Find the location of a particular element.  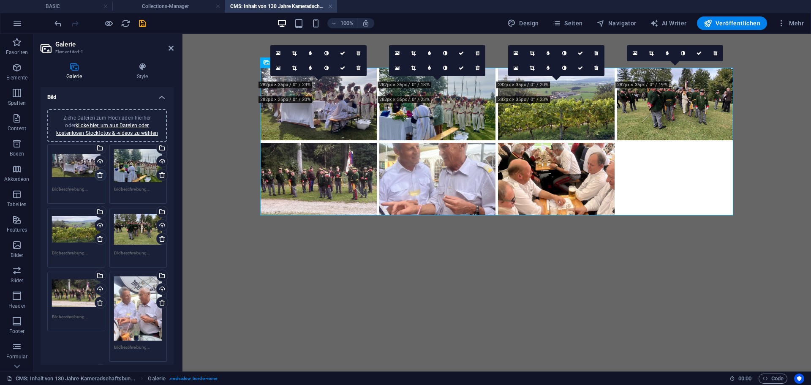

h3: Element #ed-1 is located at coordinates (106, 52).